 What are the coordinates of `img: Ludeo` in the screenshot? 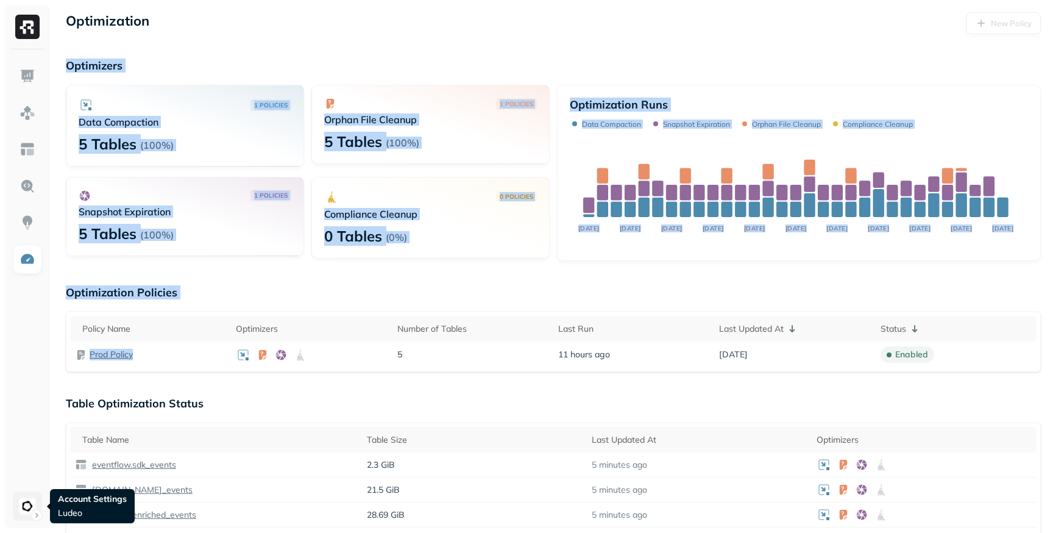 It's located at (27, 506).